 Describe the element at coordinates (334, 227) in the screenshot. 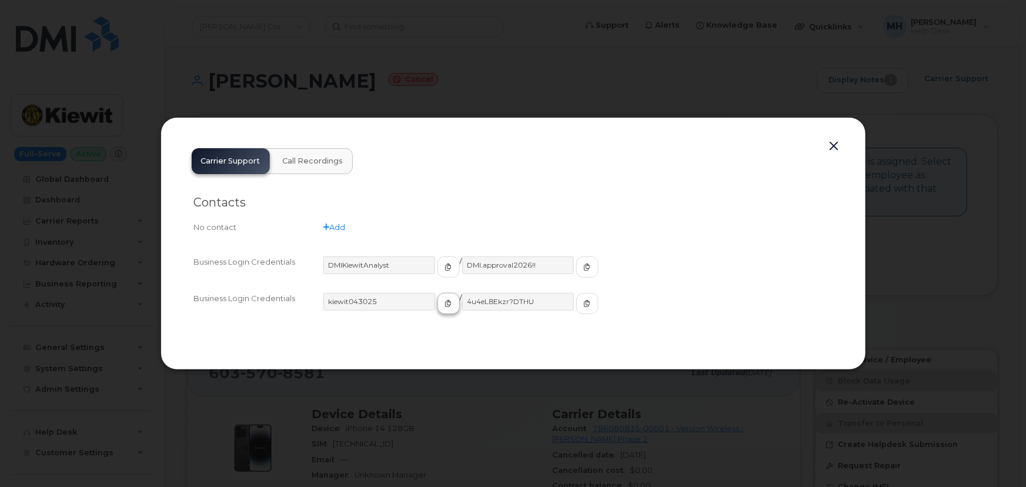

I see `a: Add` at that location.